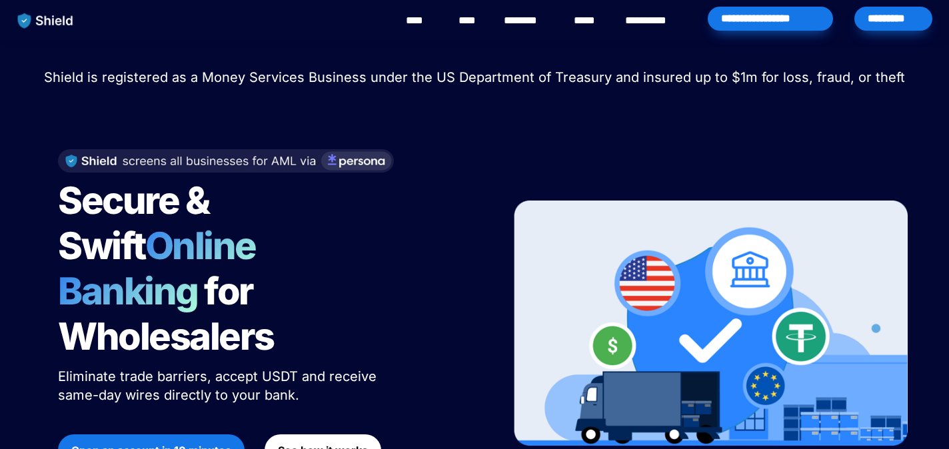  Describe the element at coordinates (219, 386) in the screenshot. I see `span: Eliminate trade barriers, accept USDT and receive same-day wires directly to your bank.` at that location.